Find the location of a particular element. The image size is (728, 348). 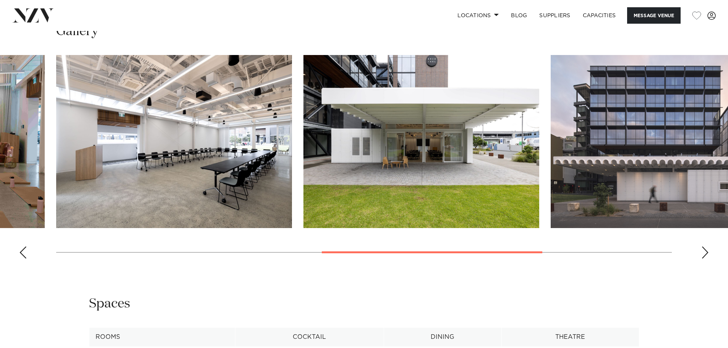

h2: Spaces is located at coordinates (110, 304).